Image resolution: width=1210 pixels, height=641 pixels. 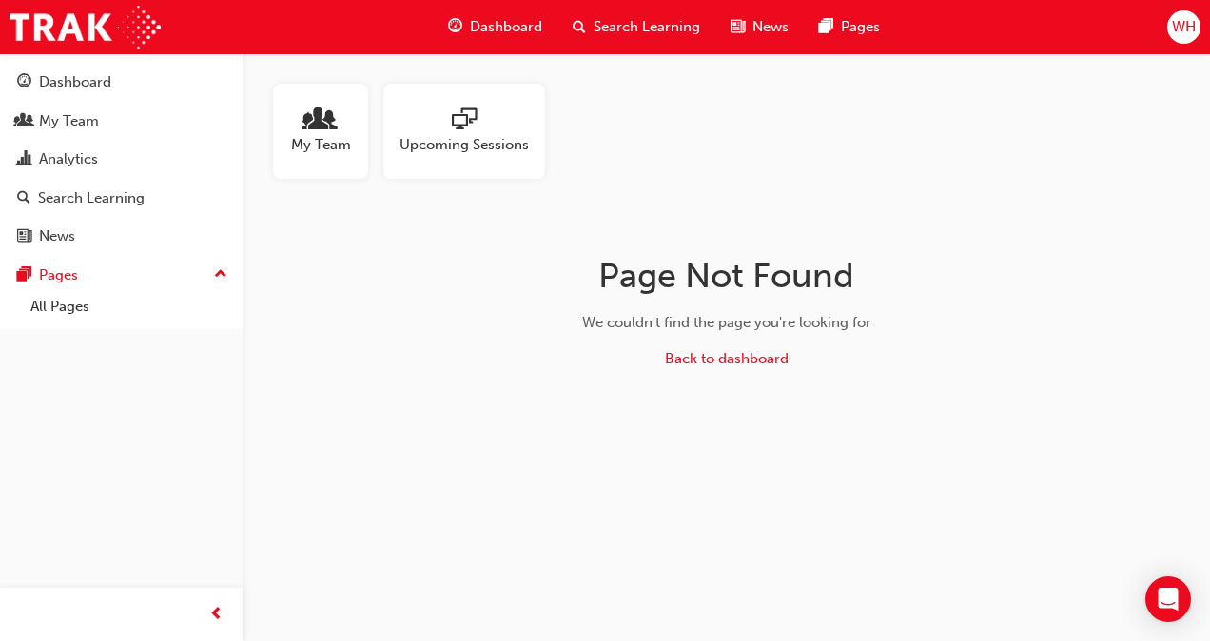 I want to click on span: Upcoming Sessions, so click(x=464, y=145).